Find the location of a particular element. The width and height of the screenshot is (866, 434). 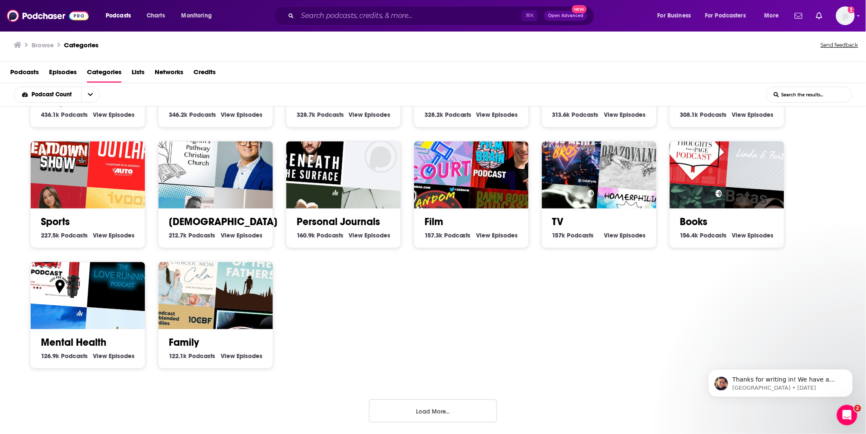

span: Networks is located at coordinates (169, 74).